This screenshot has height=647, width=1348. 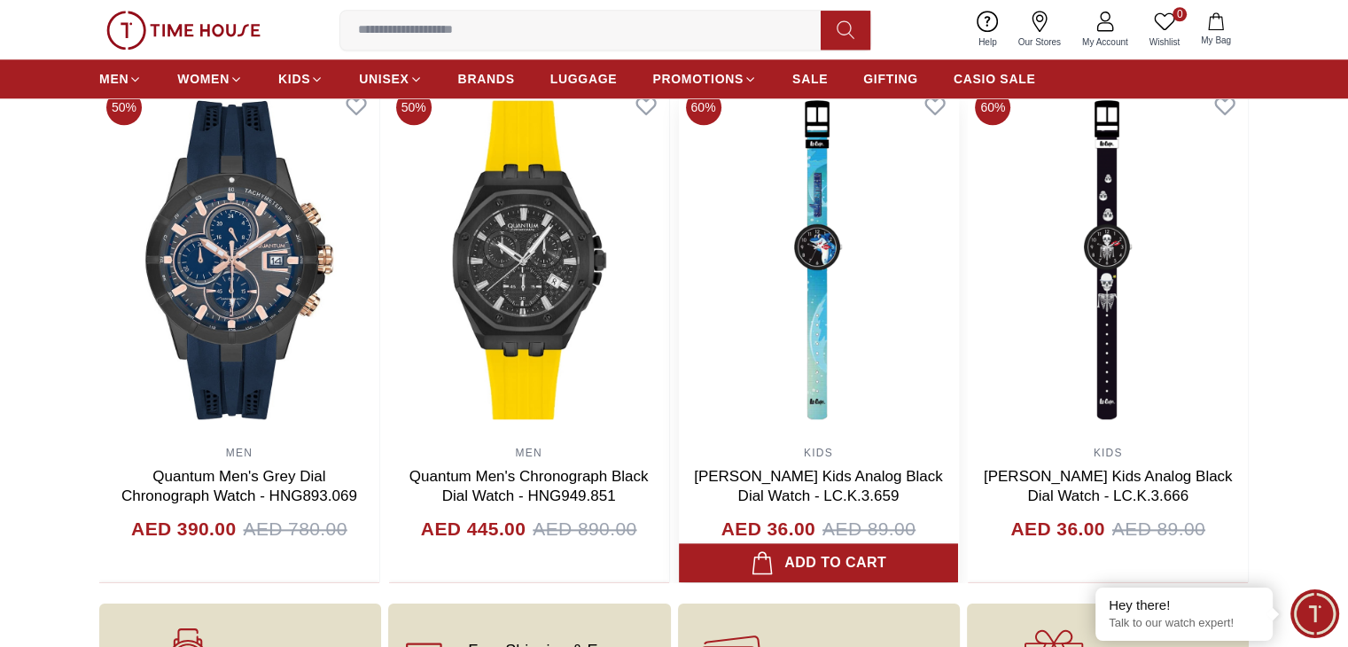 I want to click on span: My Bag, so click(x=1216, y=40).